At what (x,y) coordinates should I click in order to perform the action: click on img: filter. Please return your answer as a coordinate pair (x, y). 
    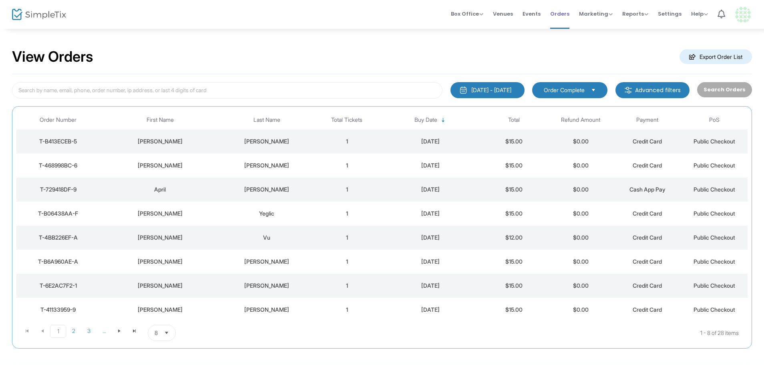
    Looking at the image, I should click on (628, 90).